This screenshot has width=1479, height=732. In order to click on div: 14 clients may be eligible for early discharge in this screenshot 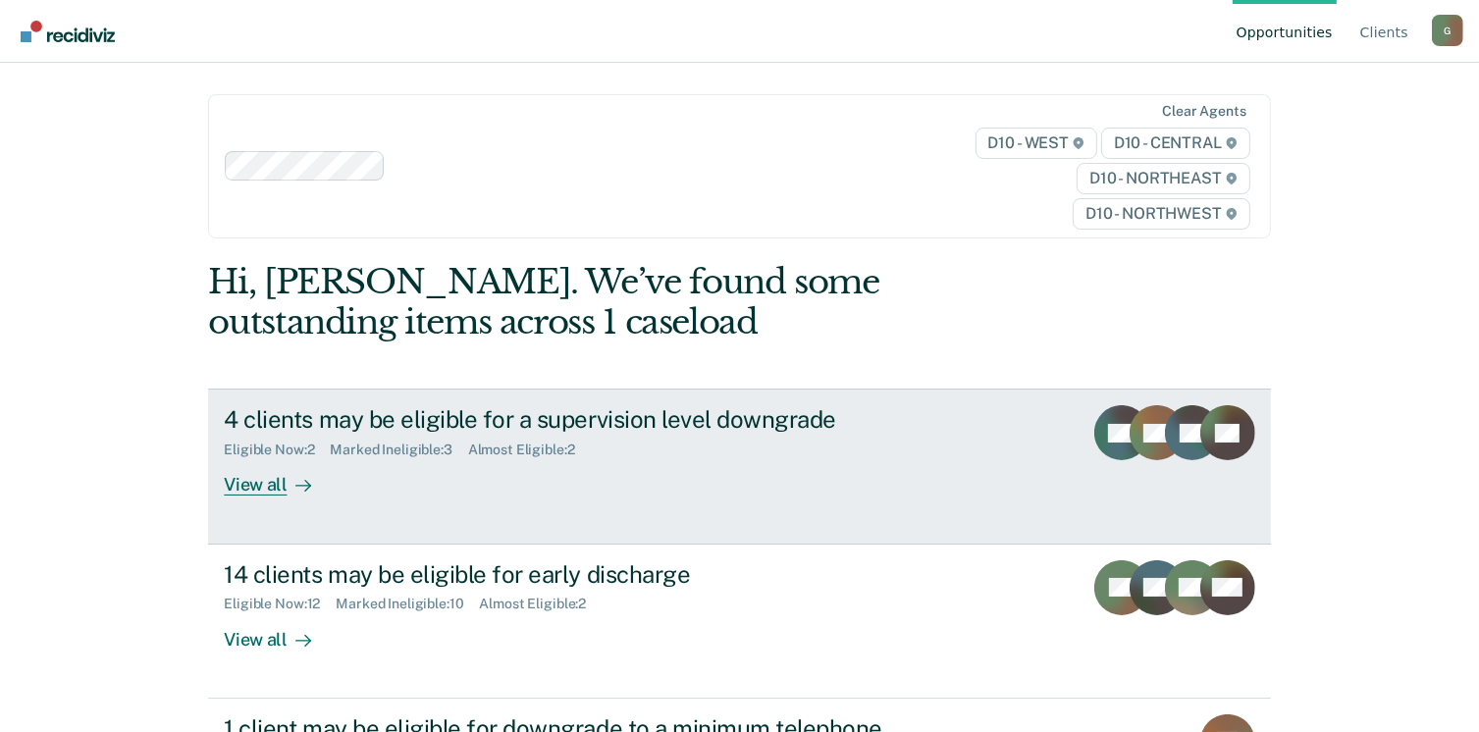, I will do `click(568, 574)`.